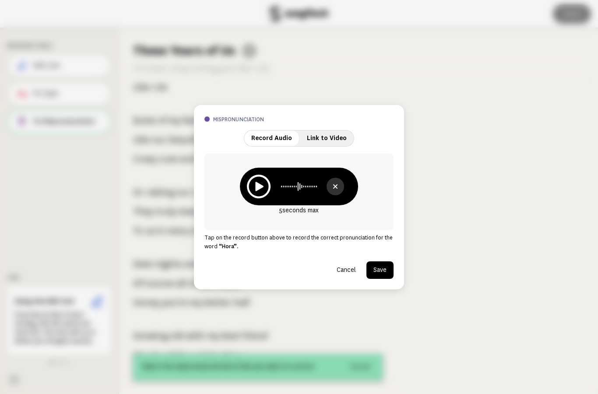 The width and height of the screenshot is (598, 394). Describe the element at coordinates (327, 138) in the screenshot. I see `button: Link to Video` at that location.